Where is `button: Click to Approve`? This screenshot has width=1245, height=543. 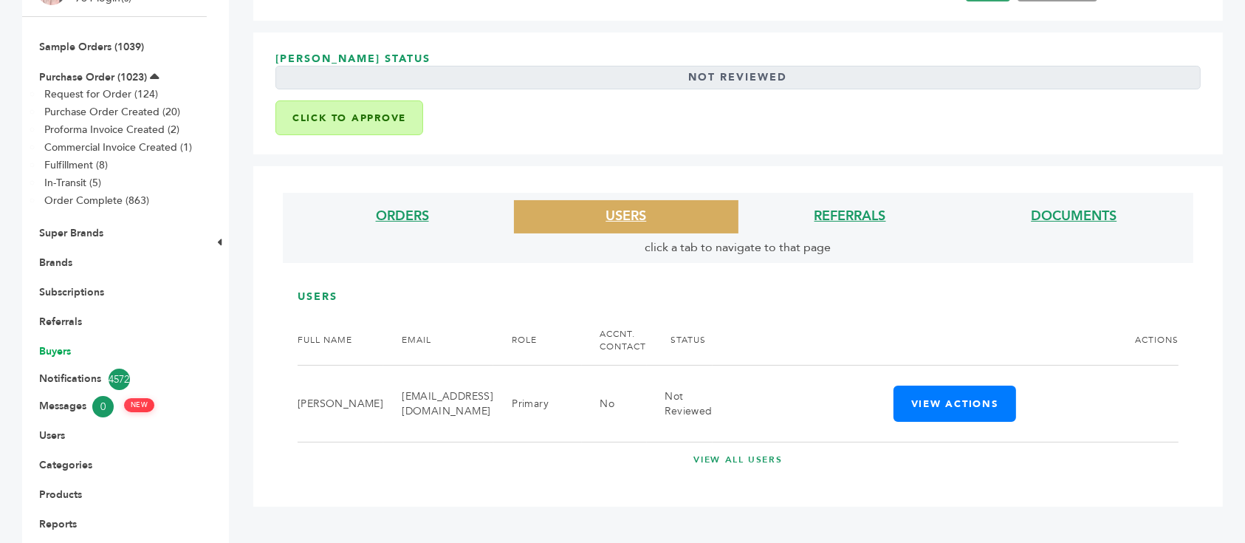 button: Click to Approve is located at coordinates (349, 117).